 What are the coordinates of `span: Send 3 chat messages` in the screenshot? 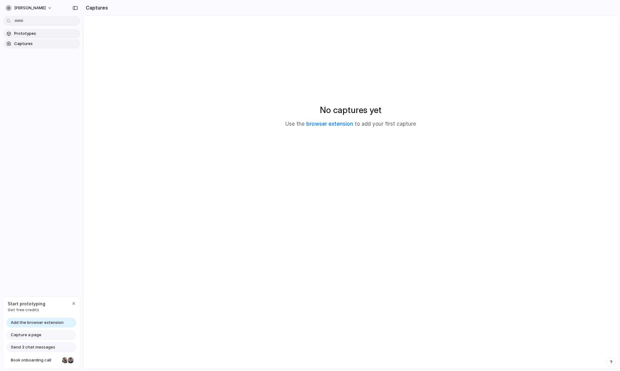 It's located at (33, 347).